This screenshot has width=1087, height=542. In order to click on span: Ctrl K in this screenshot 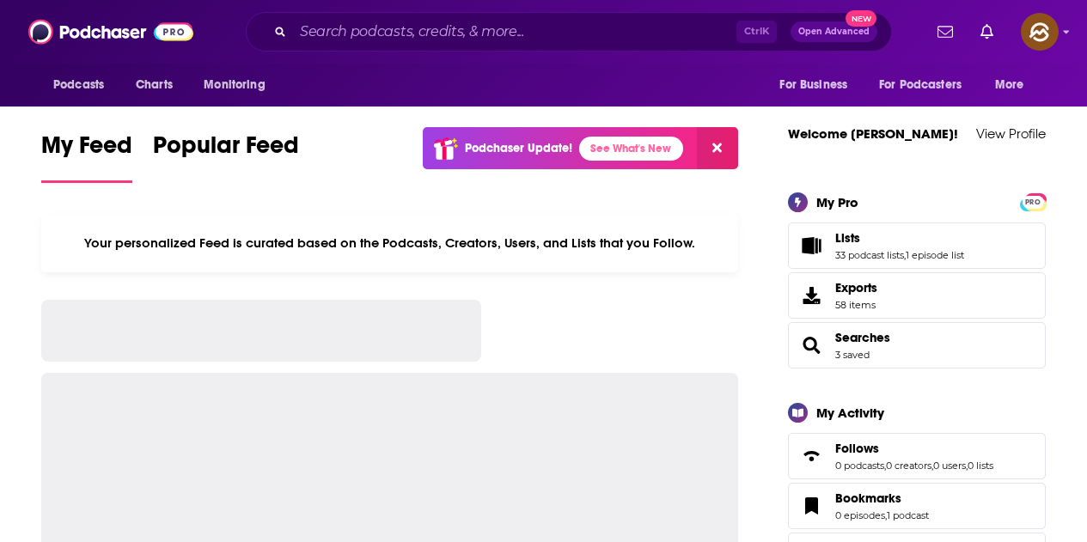, I will do `click(756, 32)`.